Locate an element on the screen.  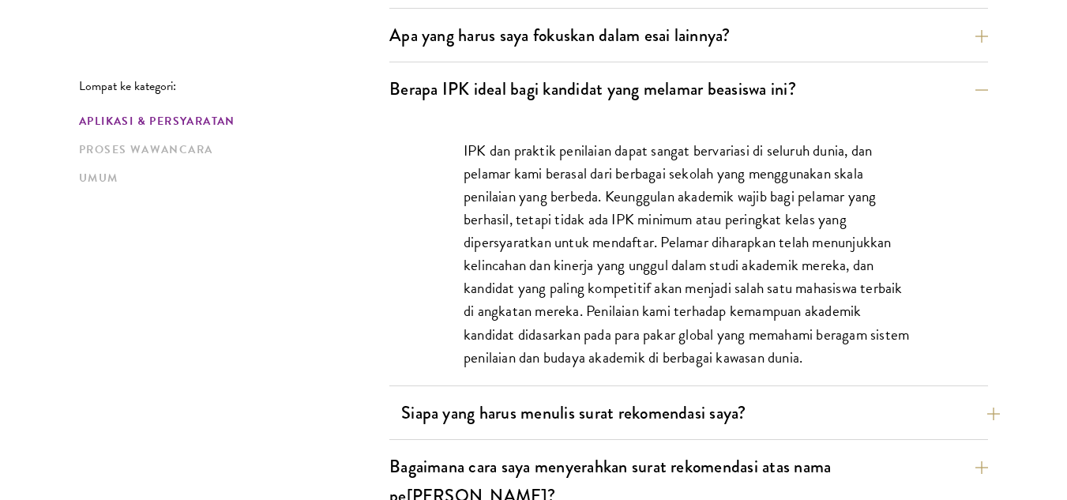
button: Apa yang harus saya fokuskan dalam esai lainnya? is located at coordinates (689, 35).